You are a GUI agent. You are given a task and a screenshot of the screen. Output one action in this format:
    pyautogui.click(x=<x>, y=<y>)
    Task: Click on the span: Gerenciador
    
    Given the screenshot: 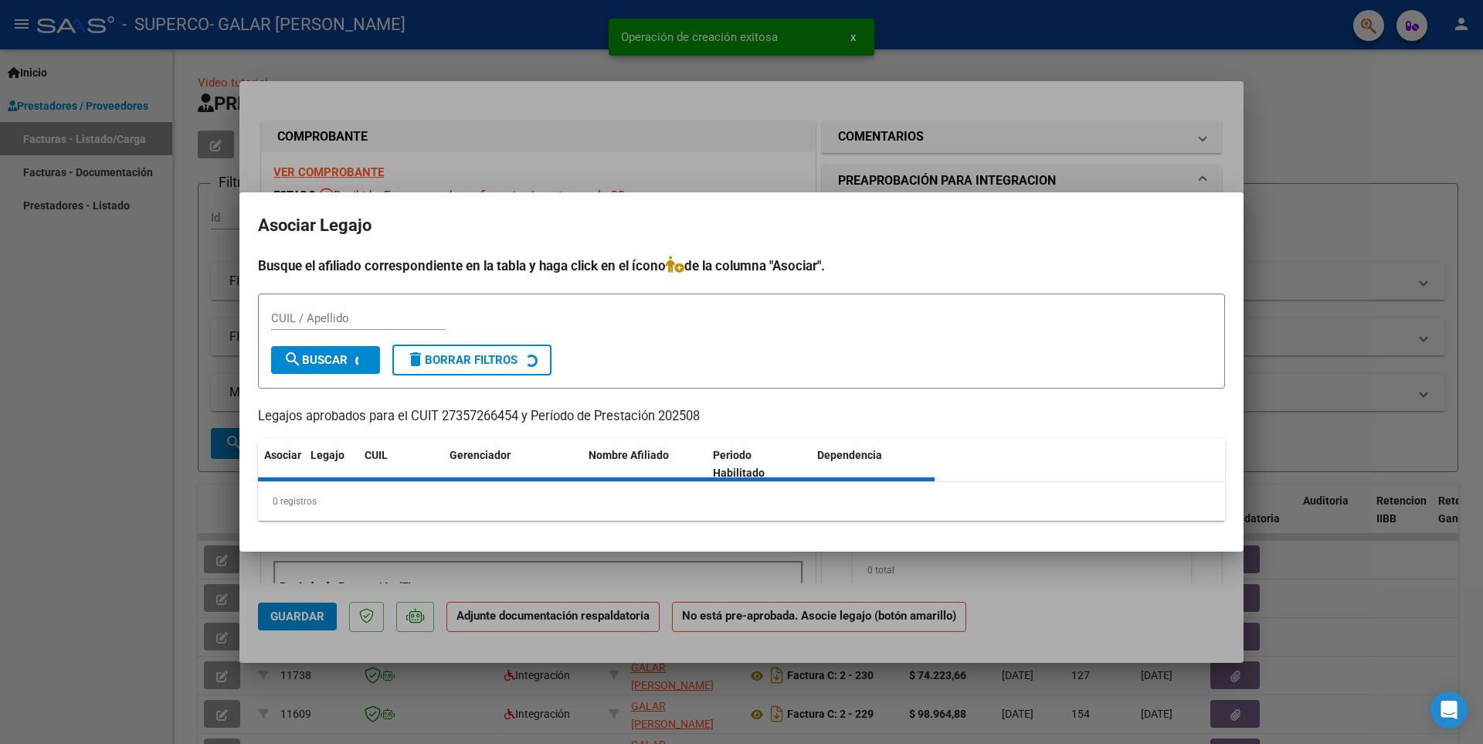 What is the action you would take?
    pyautogui.click(x=480, y=455)
    